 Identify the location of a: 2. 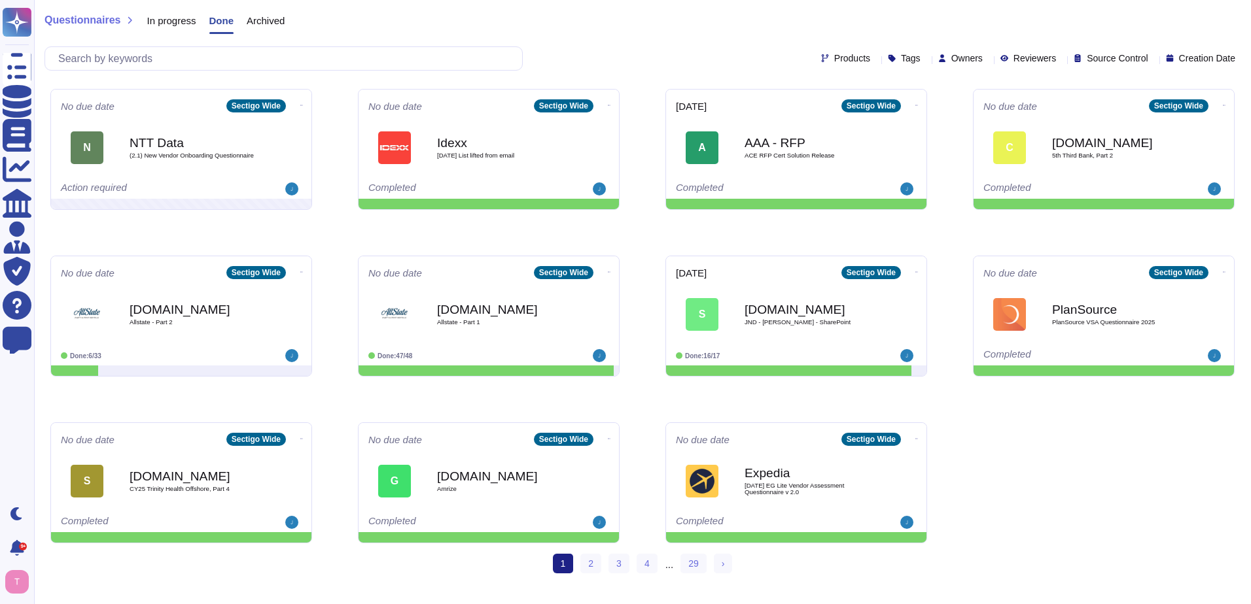
(591, 564).